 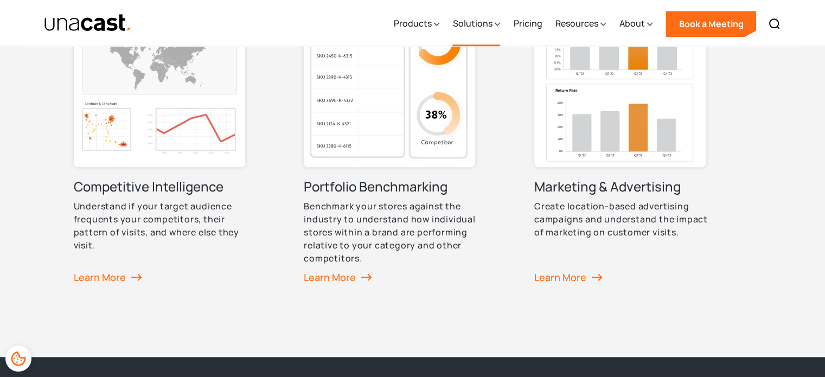 What do you see at coordinates (608, 187) in the screenshot?
I see `h3: Marketing & Advertising` at bounding box center [608, 187].